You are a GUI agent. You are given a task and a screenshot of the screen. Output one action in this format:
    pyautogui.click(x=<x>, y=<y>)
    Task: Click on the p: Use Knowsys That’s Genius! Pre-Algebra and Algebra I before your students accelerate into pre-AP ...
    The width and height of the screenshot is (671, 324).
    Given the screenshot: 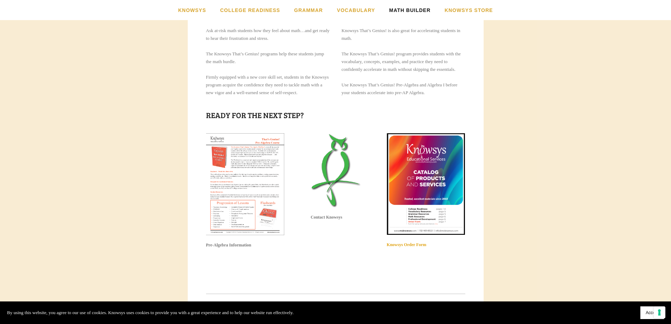 What is the action you would take?
    pyautogui.click(x=403, y=89)
    